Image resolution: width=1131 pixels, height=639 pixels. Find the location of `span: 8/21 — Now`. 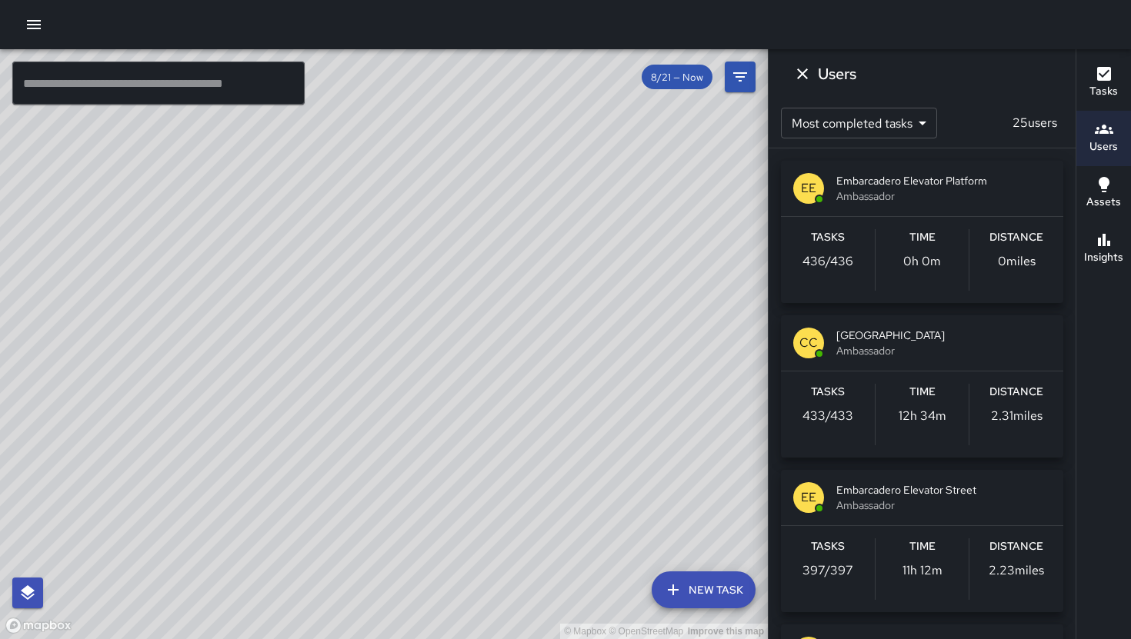

span: 8/21 — Now is located at coordinates (677, 77).